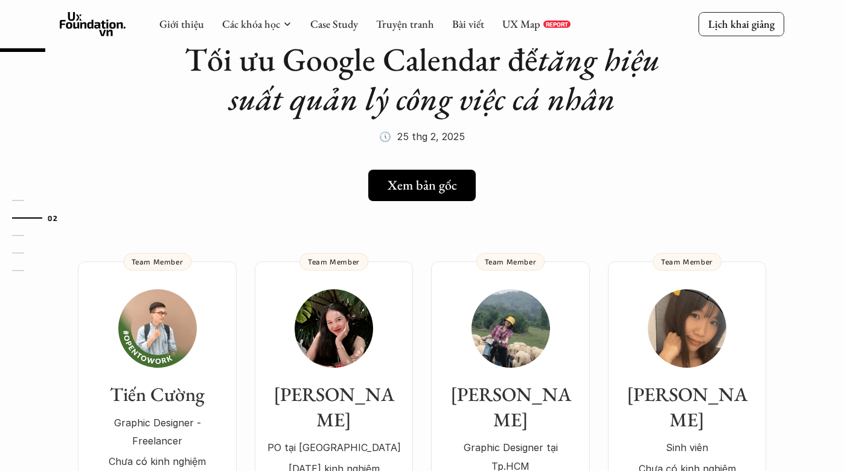  Describe the element at coordinates (741, 24) in the screenshot. I see `p: Lịch khai giảng` at that location.